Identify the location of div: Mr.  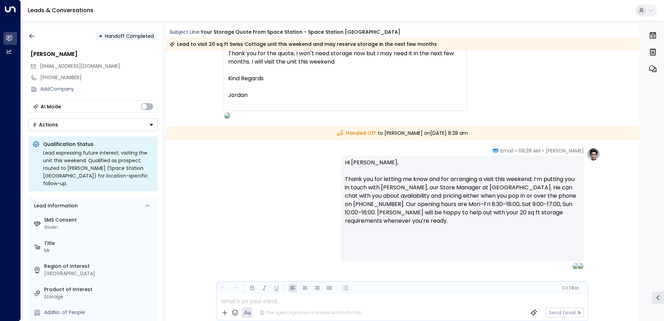
(99, 250).